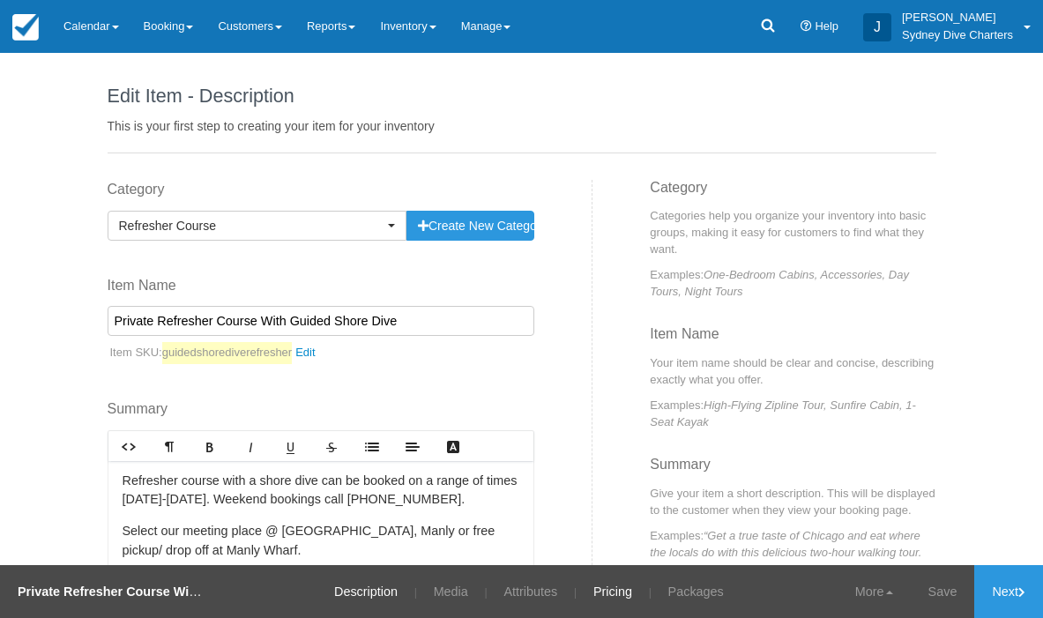  What do you see at coordinates (877, 27) in the screenshot?
I see `div: J` at bounding box center [877, 27].